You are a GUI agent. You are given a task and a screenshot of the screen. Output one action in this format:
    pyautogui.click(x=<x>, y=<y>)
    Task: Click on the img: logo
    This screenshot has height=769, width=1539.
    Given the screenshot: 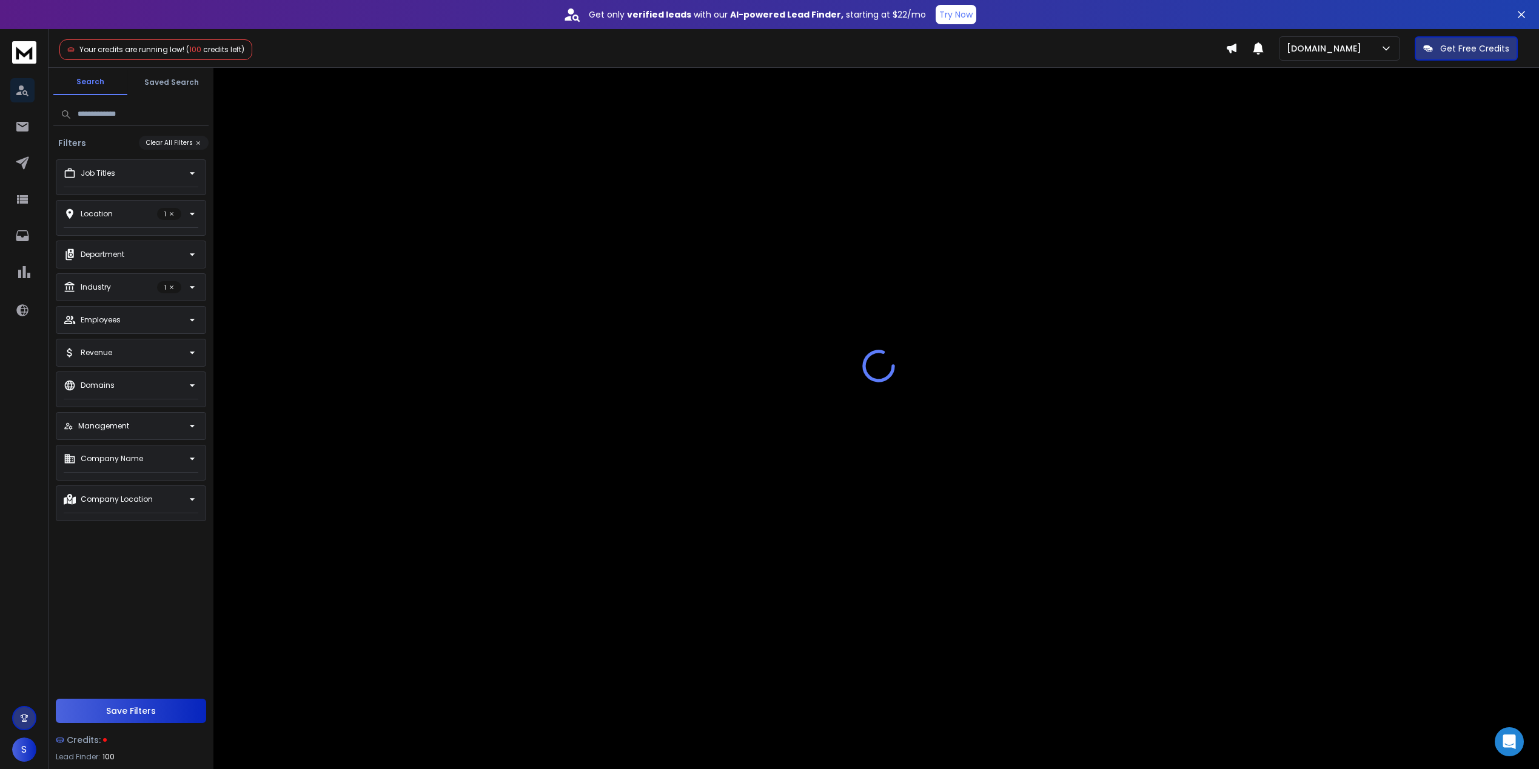 What is the action you would take?
    pyautogui.click(x=24, y=52)
    